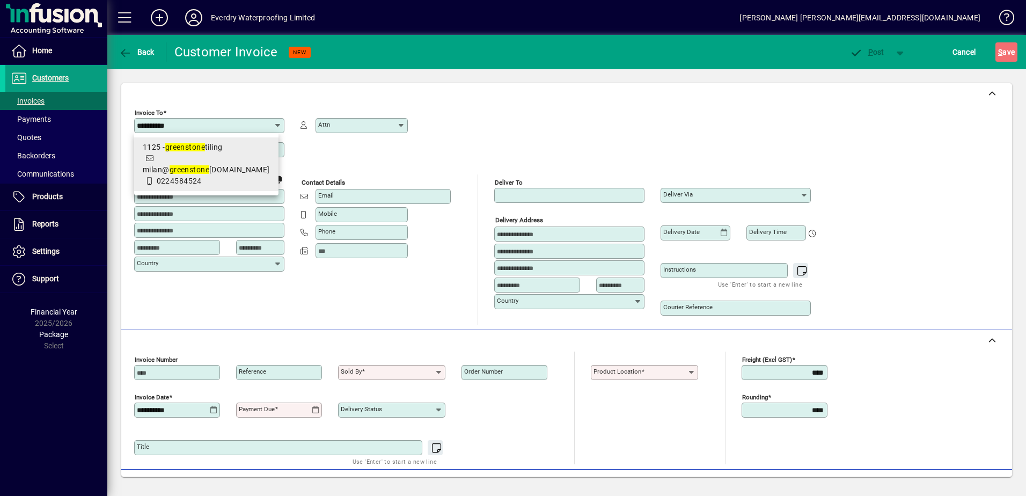  What do you see at coordinates (149, 113) in the screenshot?
I see `mat-label: Invoice To` at bounding box center [149, 113].